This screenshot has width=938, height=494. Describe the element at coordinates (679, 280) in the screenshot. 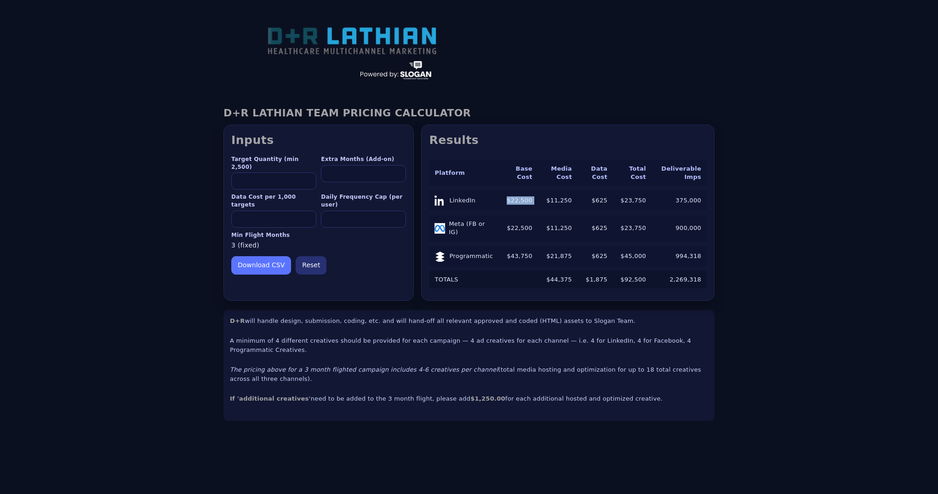

I see `td: 2,269,318` at that location.